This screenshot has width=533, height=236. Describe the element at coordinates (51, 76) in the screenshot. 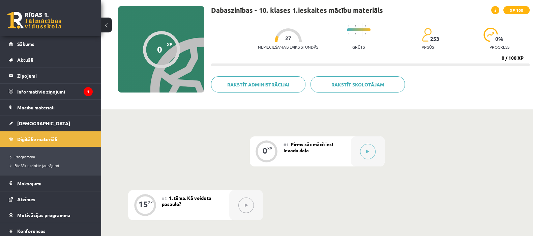

I see `a: Ziņojumi` at that location.